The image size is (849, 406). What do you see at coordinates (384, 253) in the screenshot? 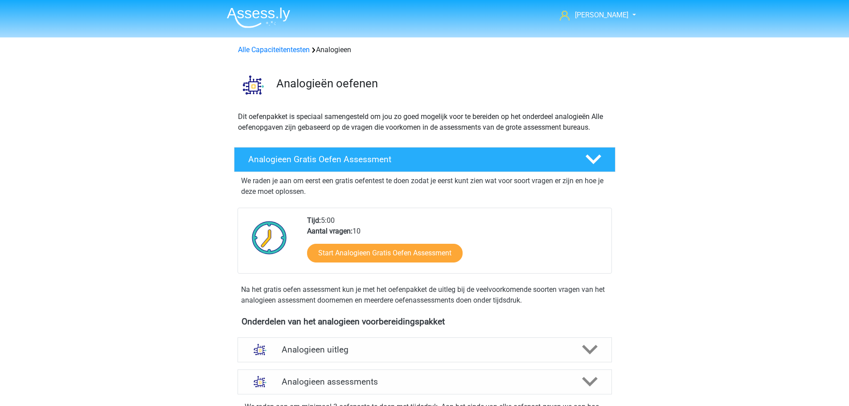
I see `a: Start Analogieen Gratis Oefen Assessment` at bounding box center [384, 253].